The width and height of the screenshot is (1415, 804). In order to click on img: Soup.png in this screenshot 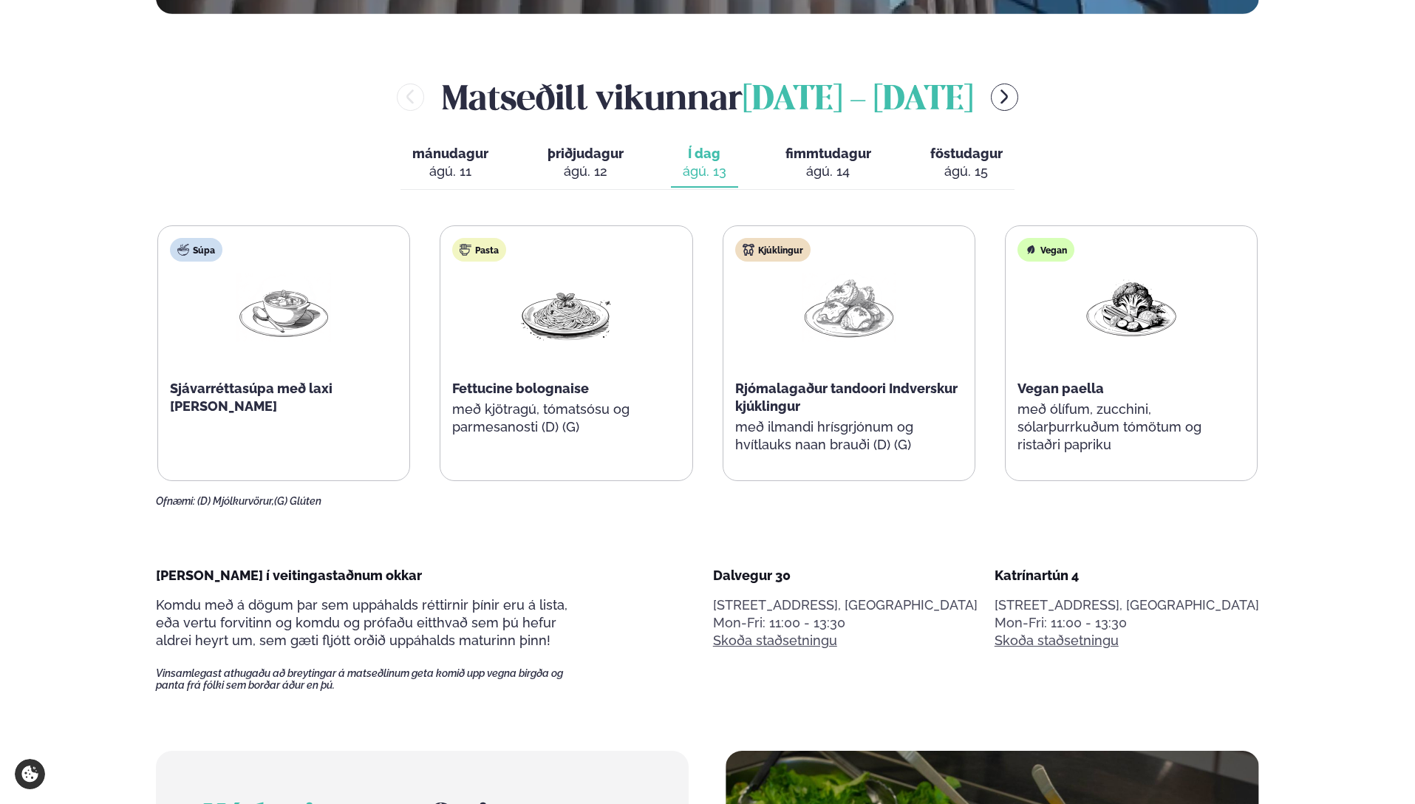, I will do `click(284, 307)`.